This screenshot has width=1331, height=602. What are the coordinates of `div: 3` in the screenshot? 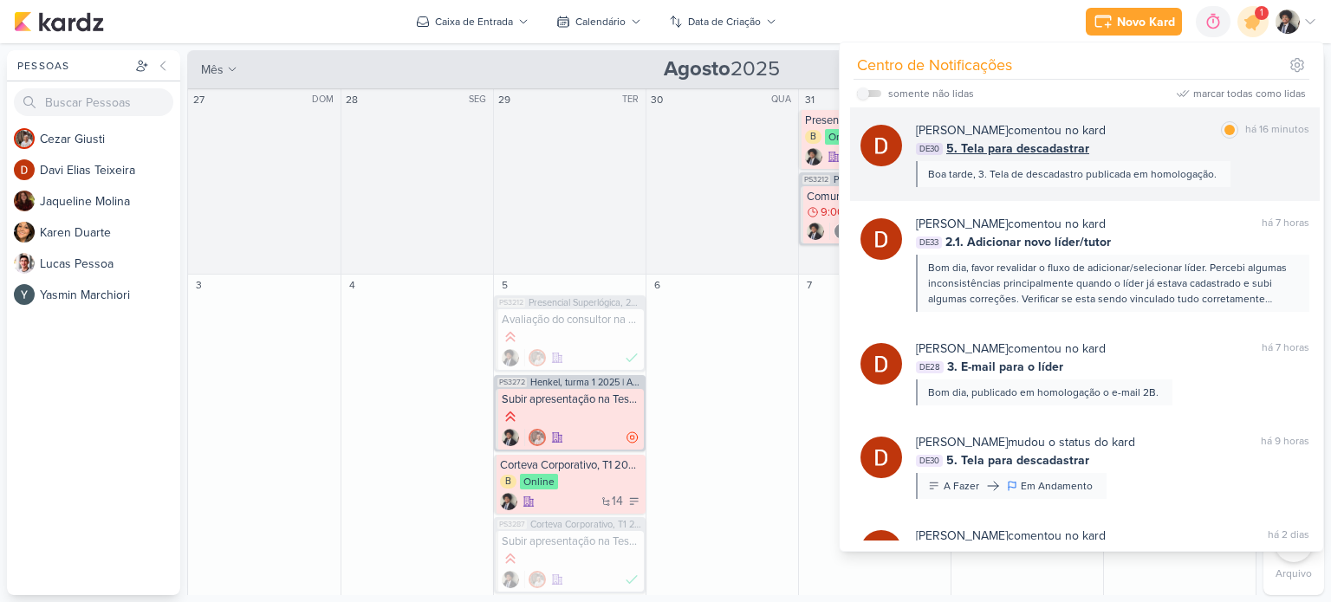 It's located at (198, 285).